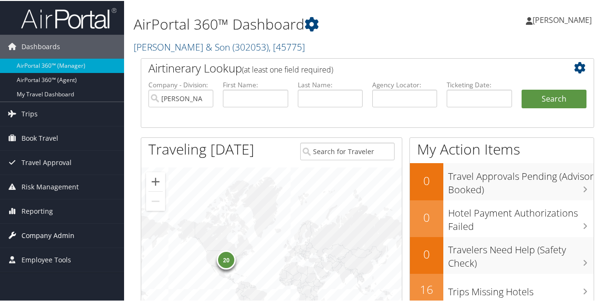 The height and width of the screenshot is (301, 607). I want to click on label: Agency Locator:, so click(405, 84).